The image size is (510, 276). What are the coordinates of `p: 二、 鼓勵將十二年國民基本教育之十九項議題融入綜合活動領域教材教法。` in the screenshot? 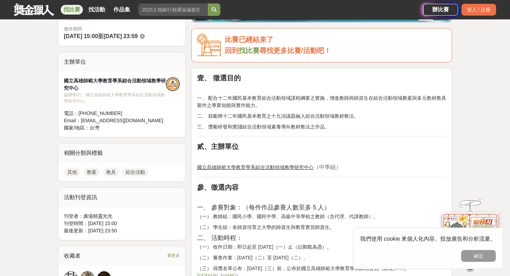 It's located at (321, 116).